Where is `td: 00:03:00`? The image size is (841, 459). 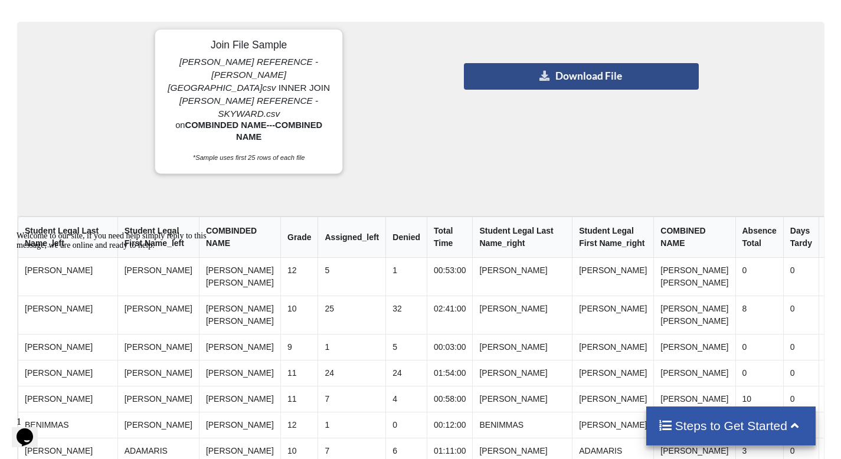 td: 00:03:00 is located at coordinates (449, 347).